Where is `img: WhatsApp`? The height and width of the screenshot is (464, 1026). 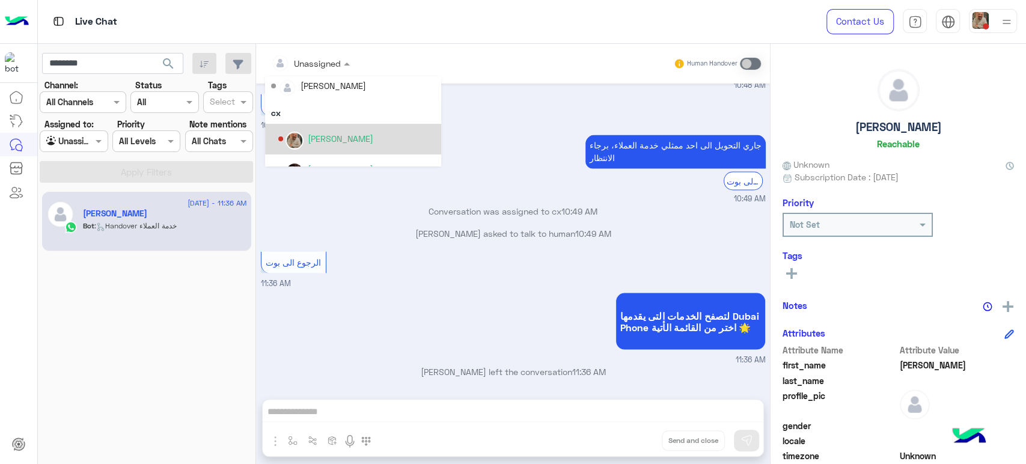 img: WhatsApp is located at coordinates (71, 227).